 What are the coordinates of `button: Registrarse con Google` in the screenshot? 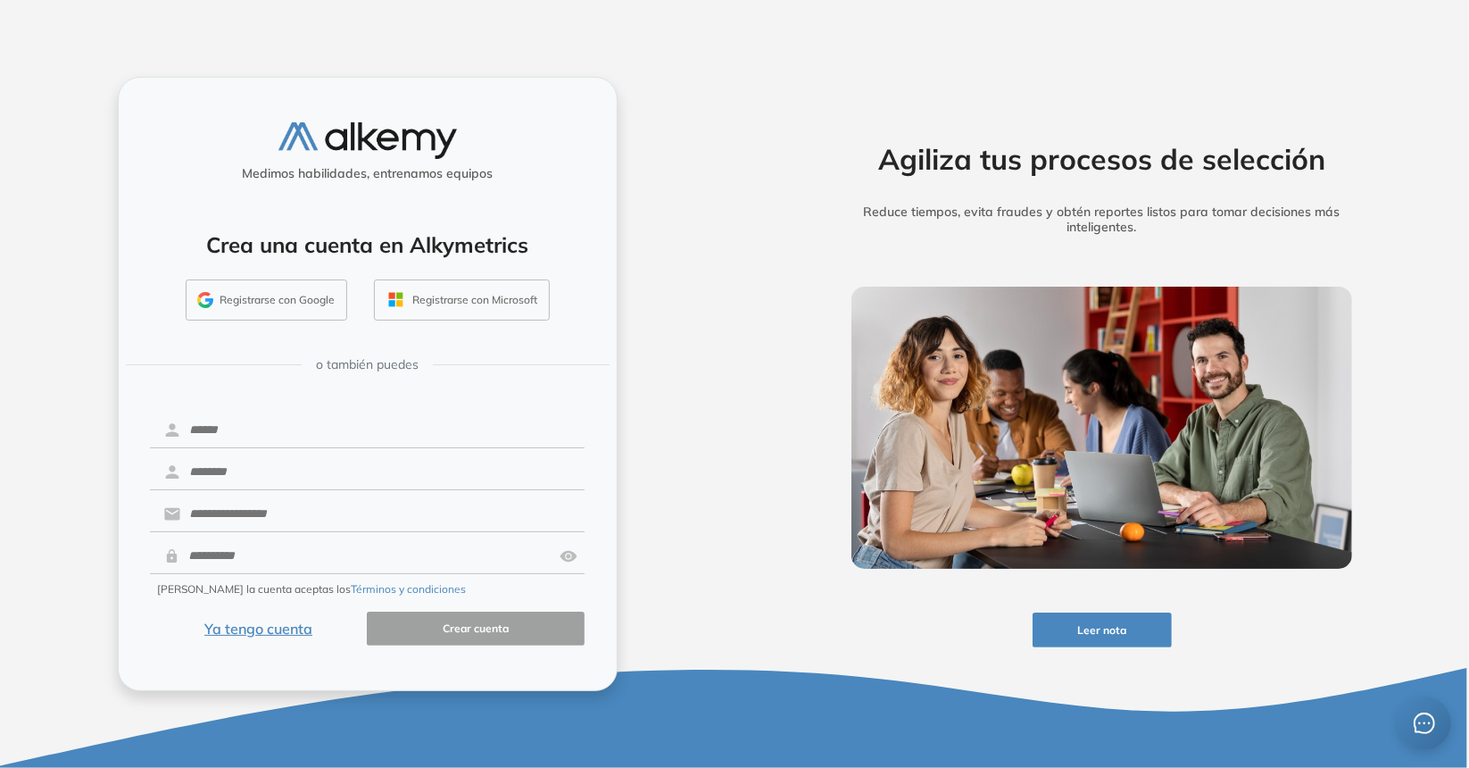 It's located at (266, 300).